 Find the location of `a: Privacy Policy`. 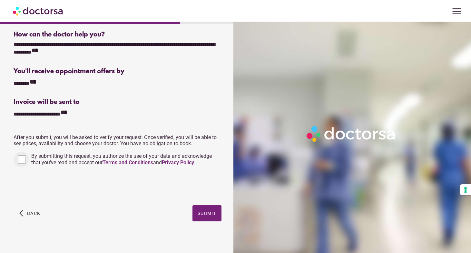

a: Privacy Policy is located at coordinates (178, 162).